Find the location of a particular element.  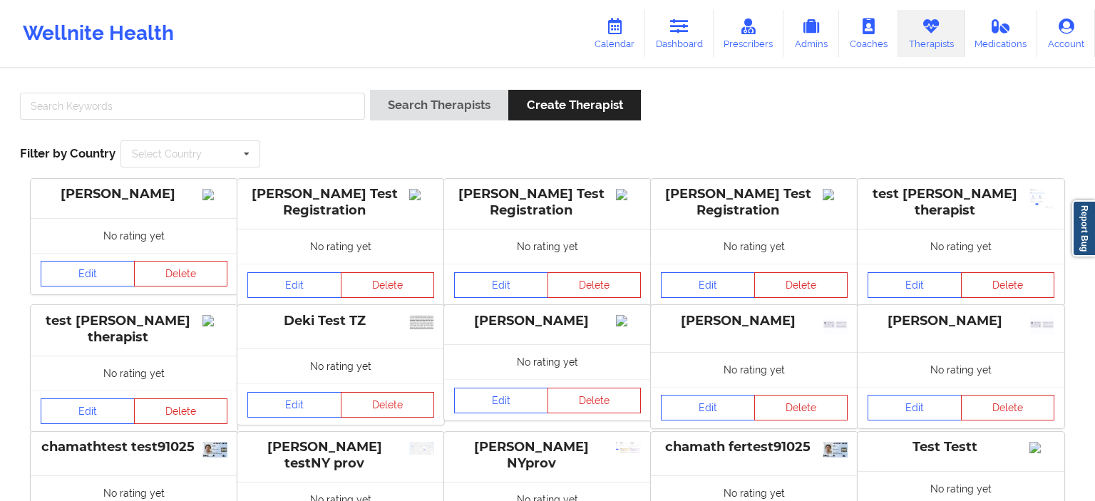

img: 4551ef21-f6eb-4fc8-ba4a-d4c31f9a2c9e_image_(11).png is located at coordinates (628, 448).